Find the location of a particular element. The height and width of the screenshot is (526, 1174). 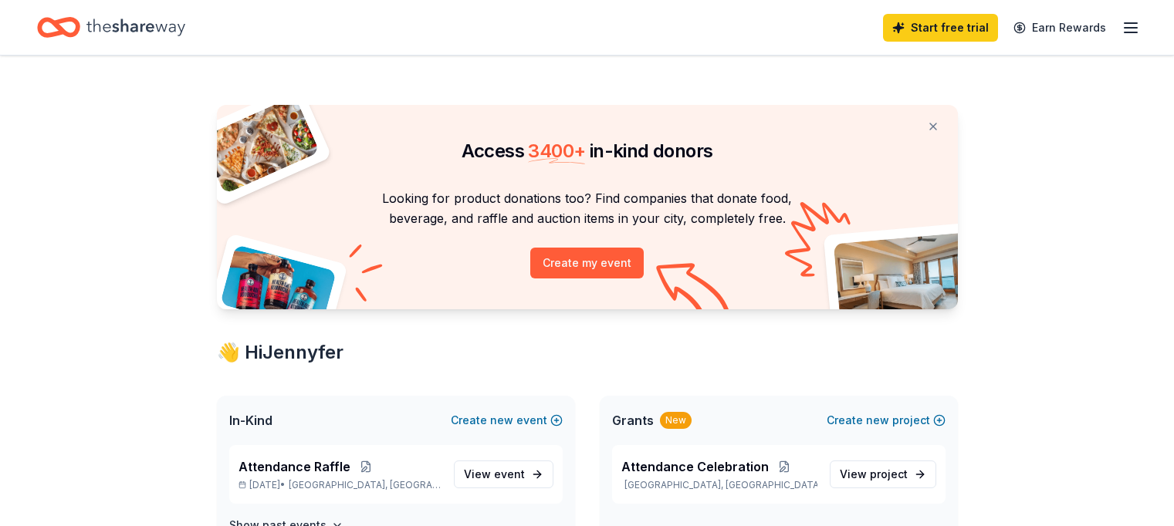

a: Start free trial is located at coordinates (940, 28).